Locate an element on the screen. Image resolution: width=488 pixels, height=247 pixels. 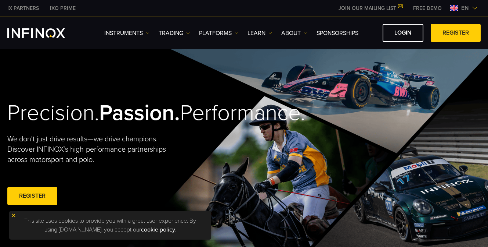
p: We don't just drive results—we drive champions. Discover INFINOX’s high-performance partnerships ... is located at coordinates (93, 149).